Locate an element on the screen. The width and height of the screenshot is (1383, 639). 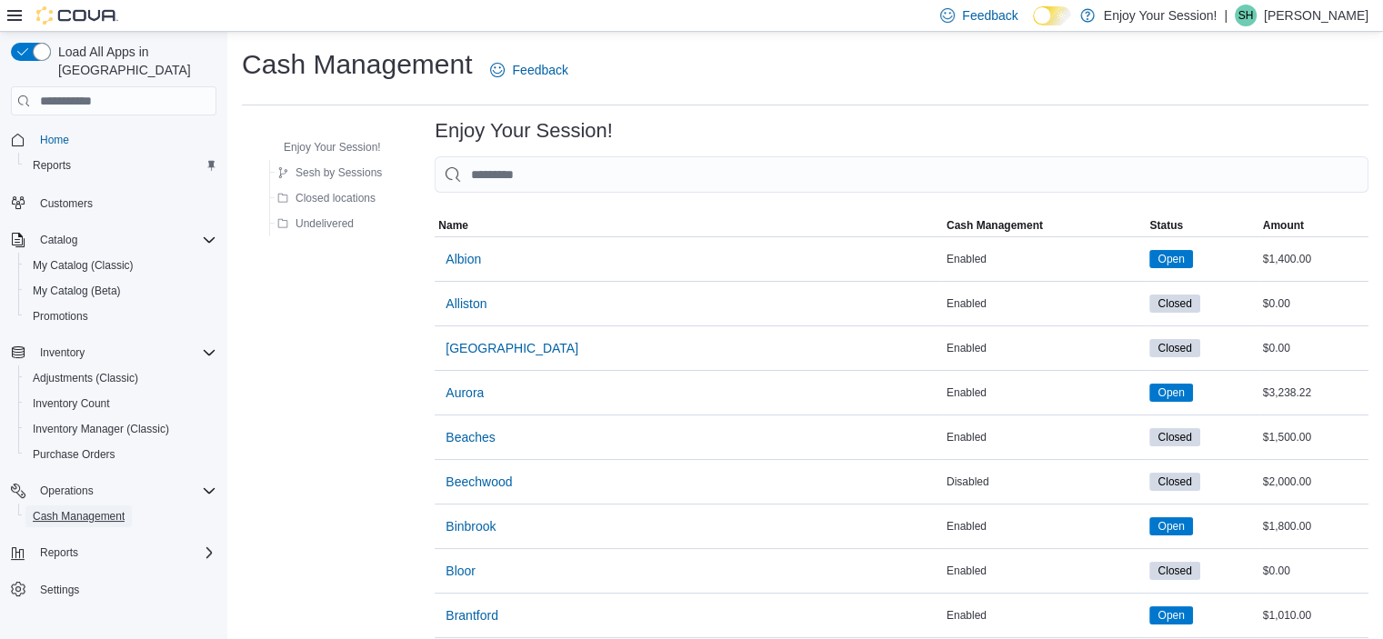
button: Status is located at coordinates (1202, 226).